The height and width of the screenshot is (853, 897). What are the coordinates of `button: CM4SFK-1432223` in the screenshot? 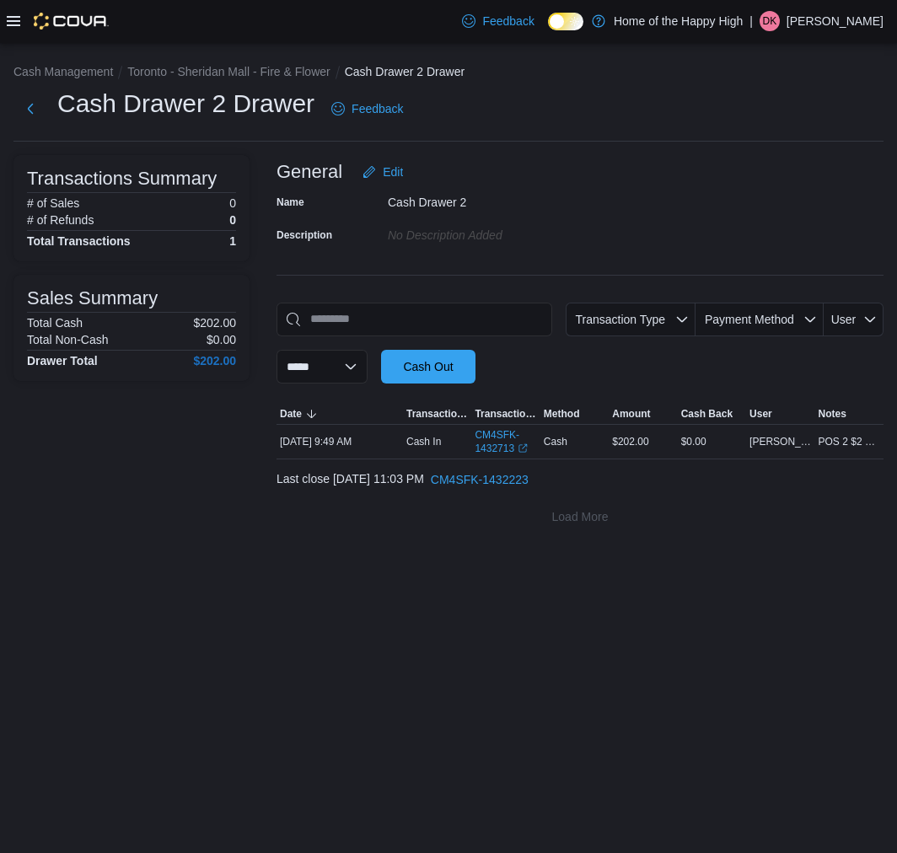 It's located at (479, 479).